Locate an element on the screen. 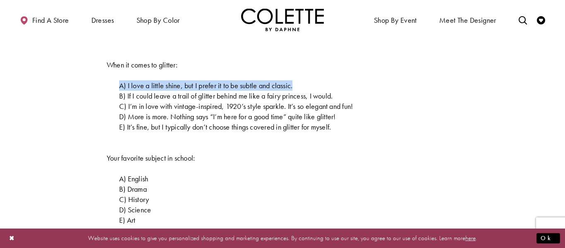  span: Meet the designer is located at coordinates (468, 20).